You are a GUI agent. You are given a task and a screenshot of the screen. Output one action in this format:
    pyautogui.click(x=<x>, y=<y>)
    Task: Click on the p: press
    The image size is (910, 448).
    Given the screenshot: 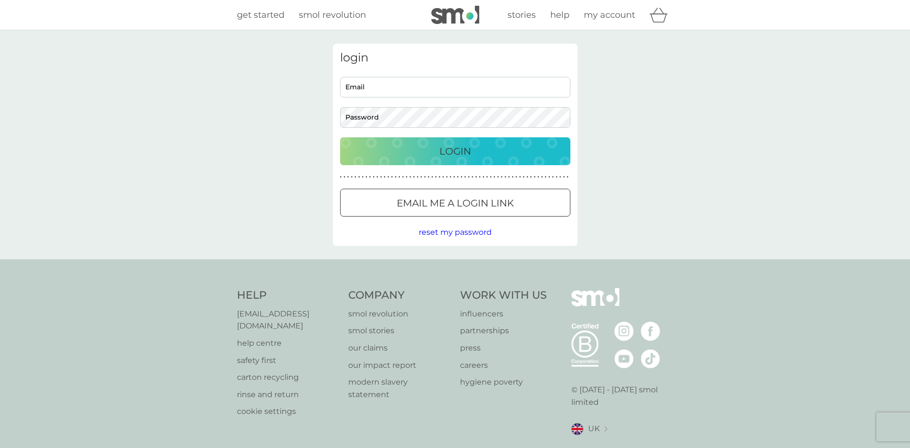 What is the action you would take?
    pyautogui.click(x=503, y=348)
    